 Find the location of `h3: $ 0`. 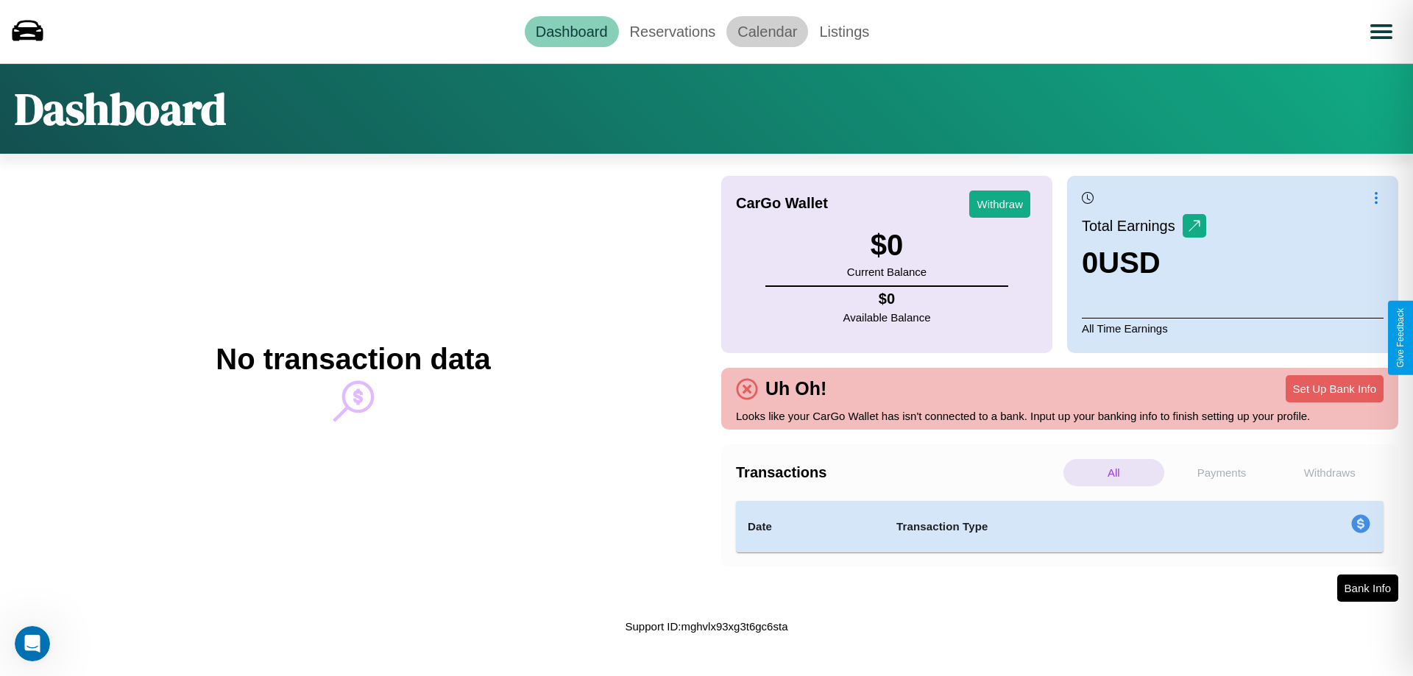

h3: $ 0 is located at coordinates (887, 245).